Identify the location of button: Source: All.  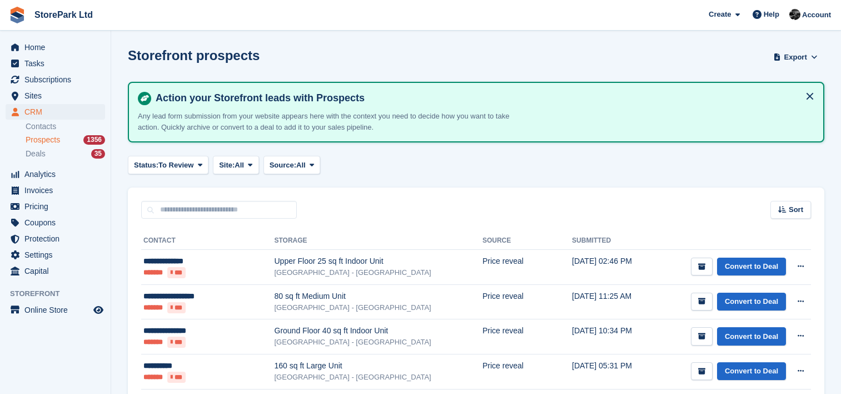
(292, 165).